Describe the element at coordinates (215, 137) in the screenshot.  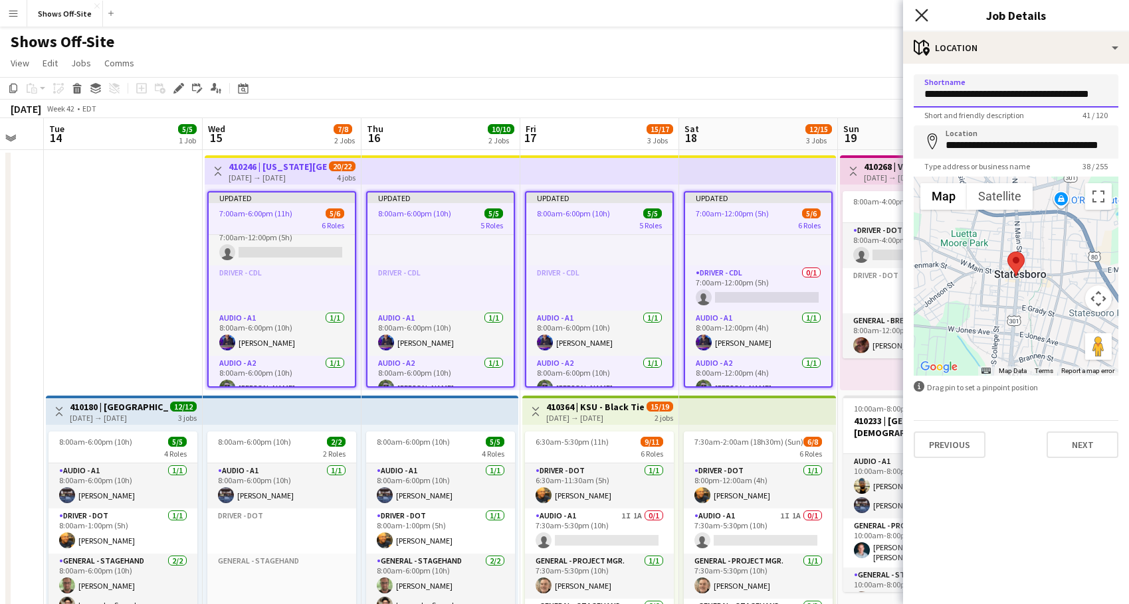
I see `span: 15` at that location.